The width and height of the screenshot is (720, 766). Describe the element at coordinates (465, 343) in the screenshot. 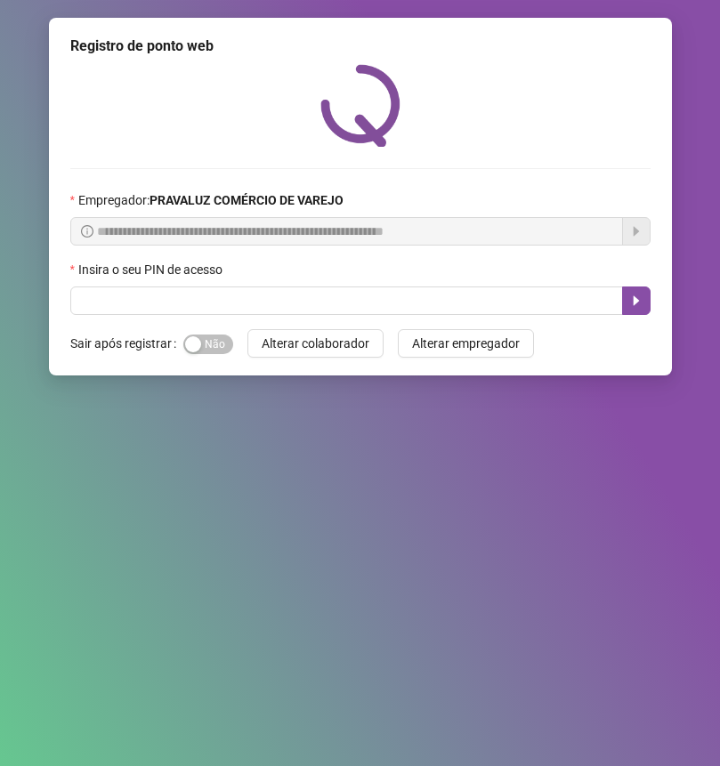

I see `button: Alterar empregador` at that location.